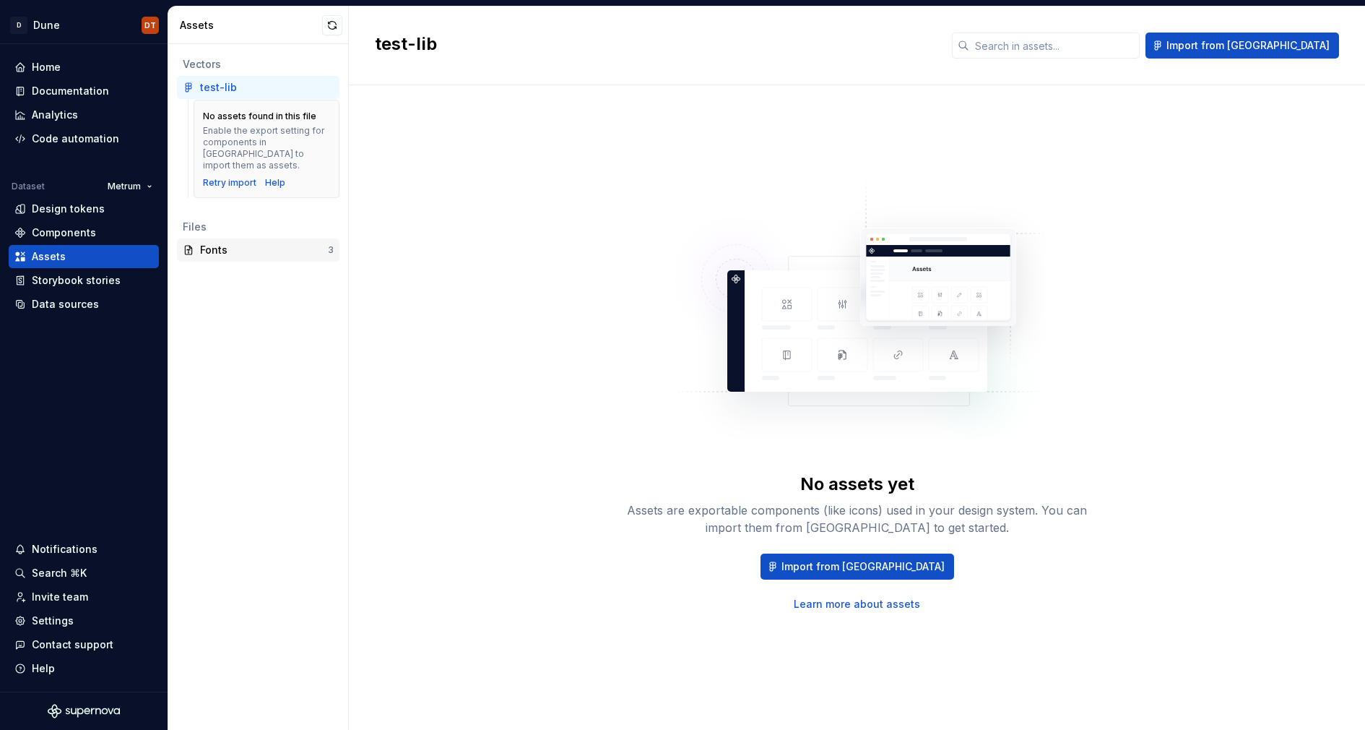 Image resolution: width=1365 pixels, height=730 pixels. What do you see at coordinates (84, 644) in the screenshot?
I see `button: Contact support` at bounding box center [84, 644].